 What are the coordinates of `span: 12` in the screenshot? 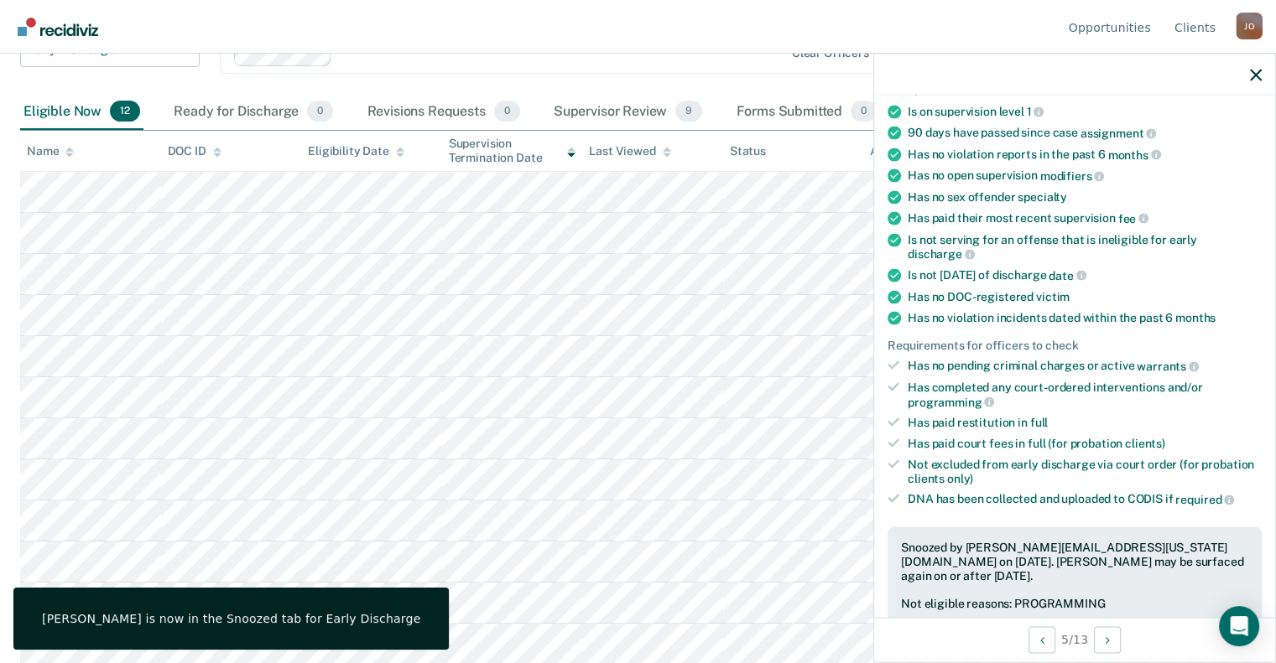 It's located at (125, 112).